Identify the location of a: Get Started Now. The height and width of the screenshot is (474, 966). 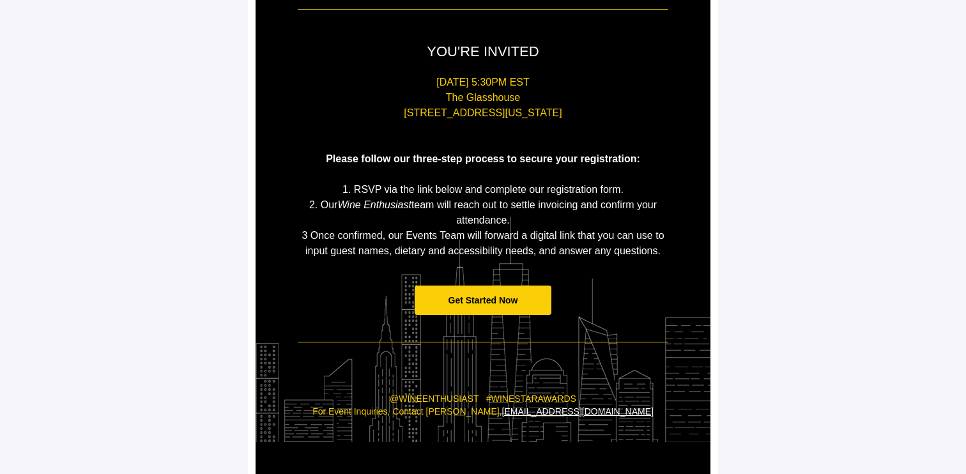
(483, 300).